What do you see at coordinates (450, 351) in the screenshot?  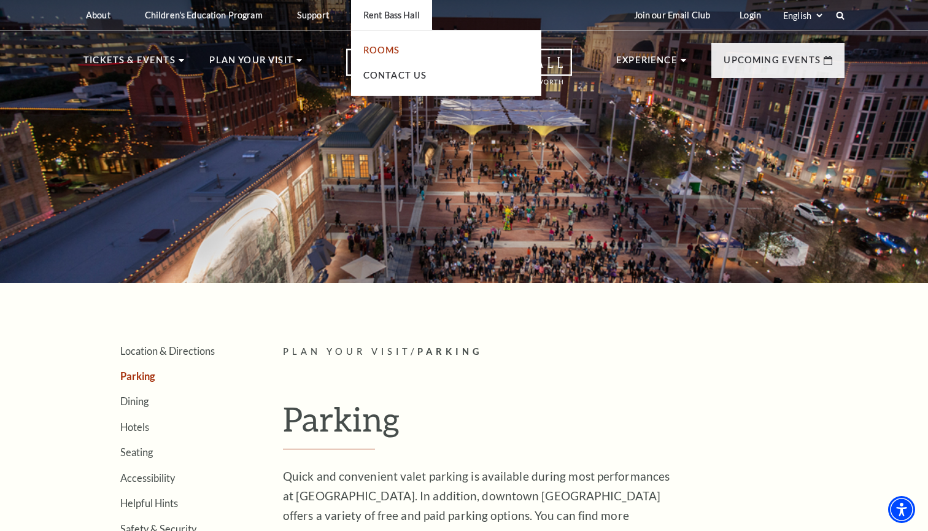 I see `span: Parking` at bounding box center [450, 351].